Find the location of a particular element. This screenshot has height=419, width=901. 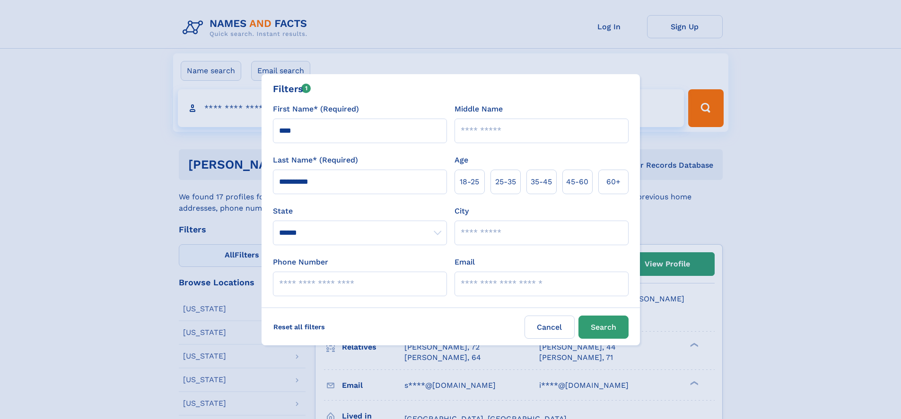

label: Phone Number is located at coordinates (300, 262).